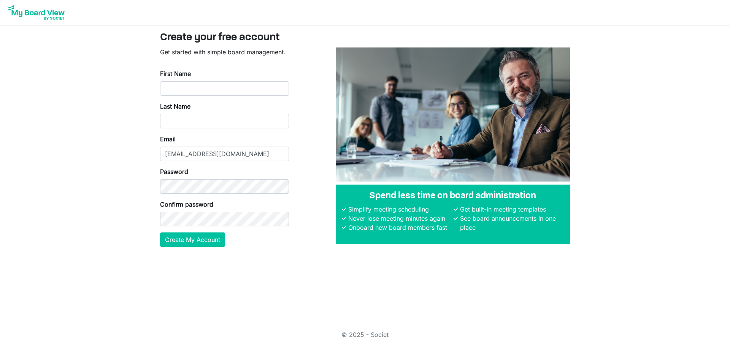 This screenshot has width=730, height=346. What do you see at coordinates (453, 196) in the screenshot?
I see `h4: Spend less time on board administration` at bounding box center [453, 196].